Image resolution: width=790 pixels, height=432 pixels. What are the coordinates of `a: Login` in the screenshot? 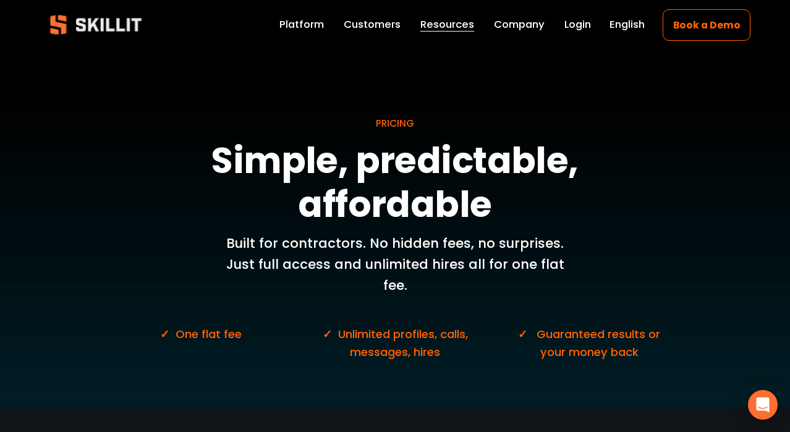 It's located at (577, 25).